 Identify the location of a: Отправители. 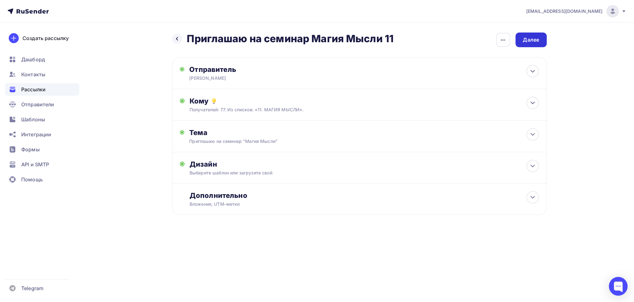
(42, 104).